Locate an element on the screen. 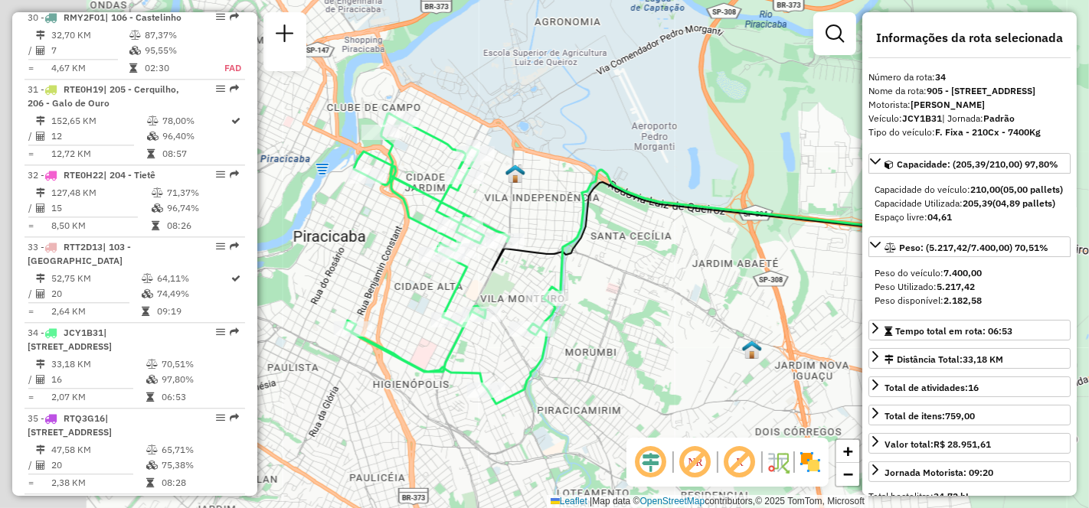 This screenshot has width=1089, height=508. td: 20 is located at coordinates (98, 466).